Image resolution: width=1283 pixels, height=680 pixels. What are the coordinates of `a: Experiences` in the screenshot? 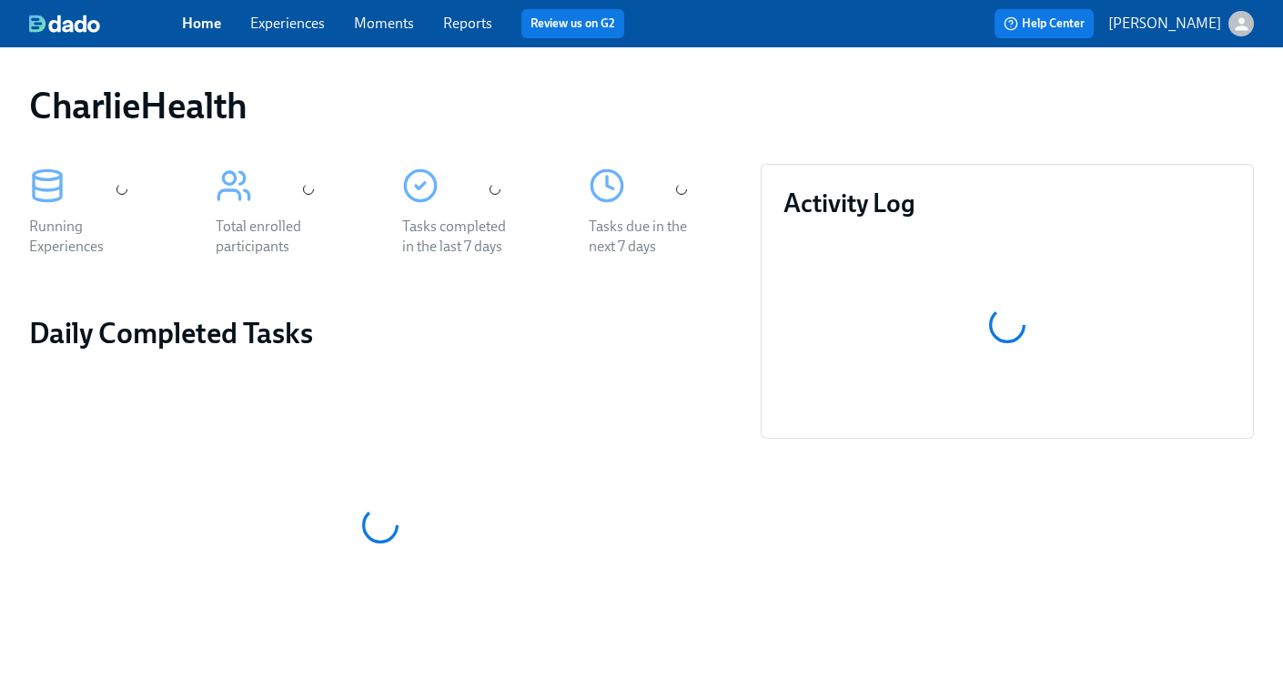 It's located at (288, 23).